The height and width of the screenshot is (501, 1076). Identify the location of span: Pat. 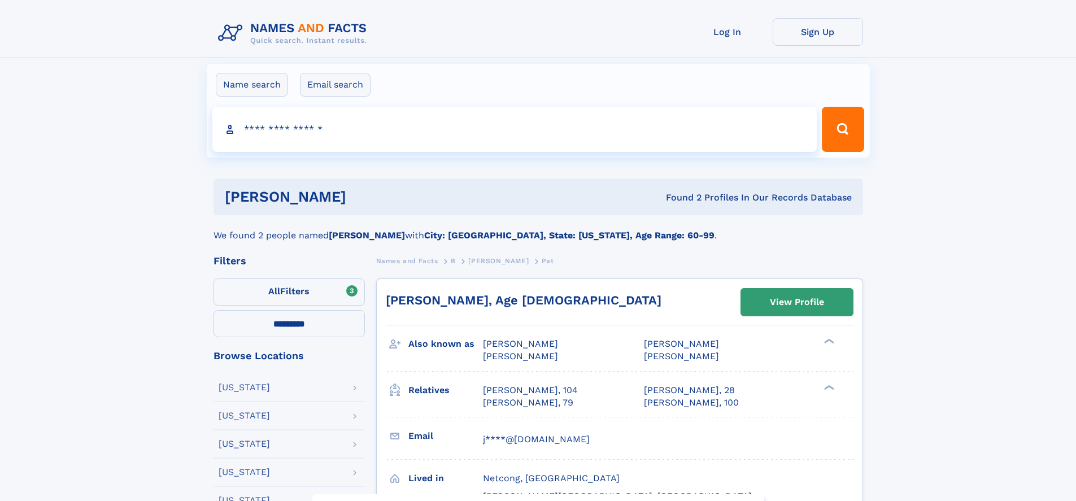
(548, 261).